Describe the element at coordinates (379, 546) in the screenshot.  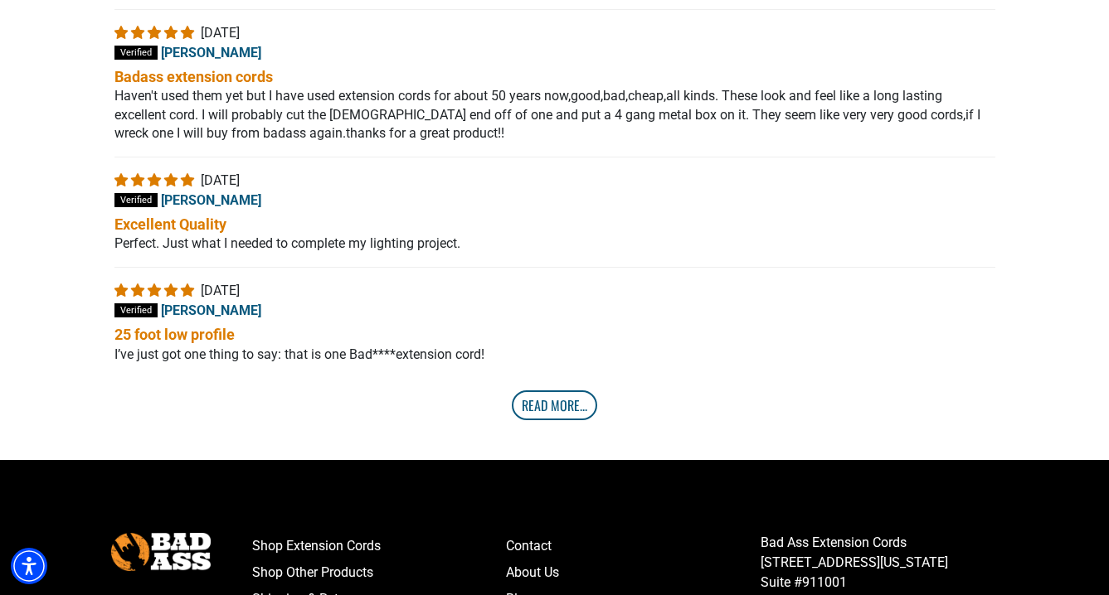
I see `a: Shop Extension Cords` at that location.